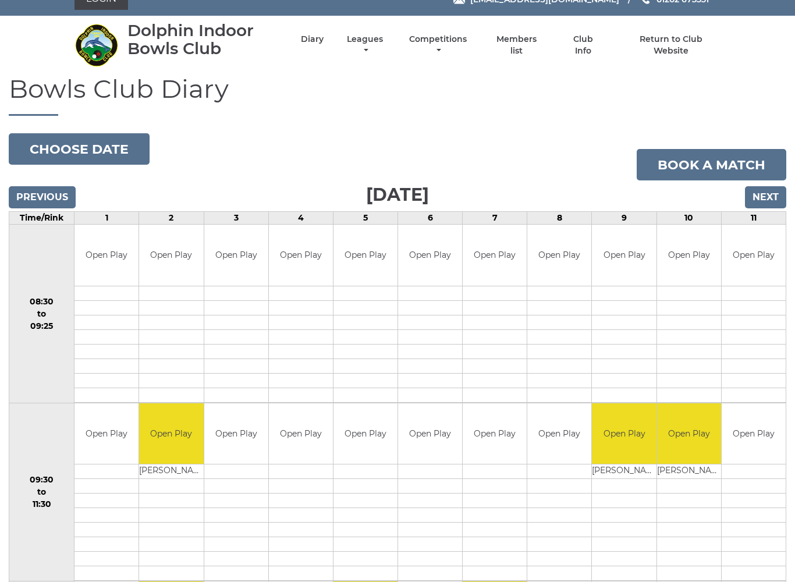 The width and height of the screenshot is (795, 582). Describe the element at coordinates (559, 219) in the screenshot. I see `td: 8` at that location.